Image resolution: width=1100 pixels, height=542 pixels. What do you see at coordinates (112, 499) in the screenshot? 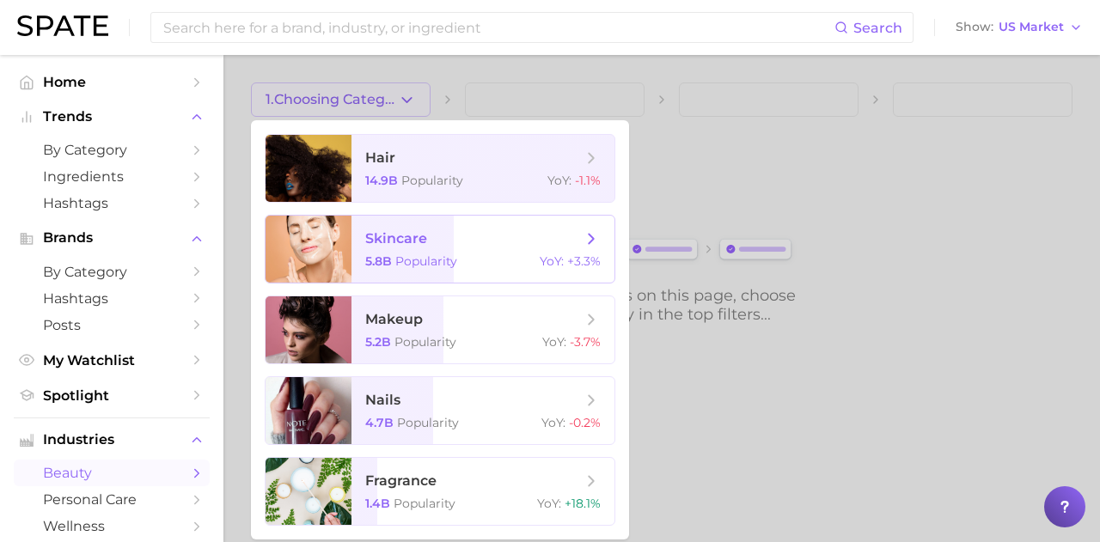
I see `span: personal care` at bounding box center [112, 499].